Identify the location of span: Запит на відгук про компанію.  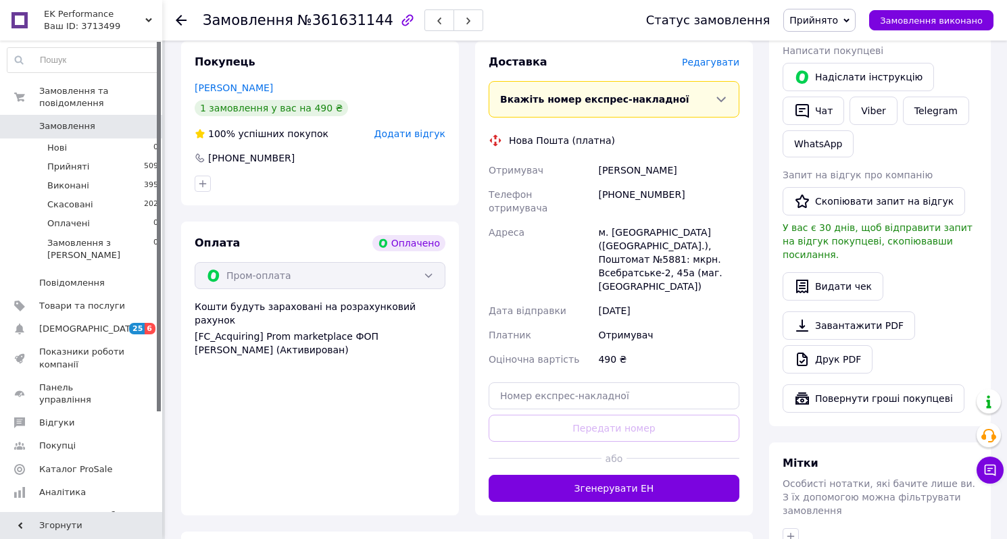
(857, 175).